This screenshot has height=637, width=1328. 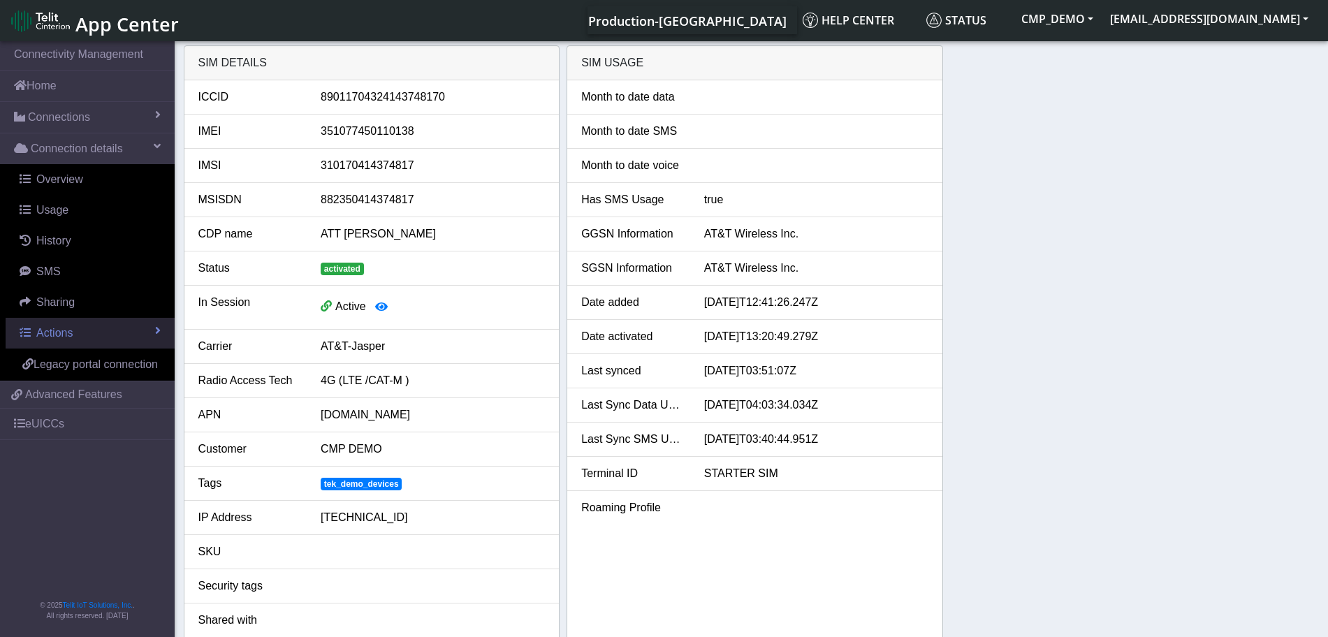 What do you see at coordinates (432, 381) in the screenshot?
I see `div: 4G (LTE /CAT-M )` at bounding box center [432, 381].